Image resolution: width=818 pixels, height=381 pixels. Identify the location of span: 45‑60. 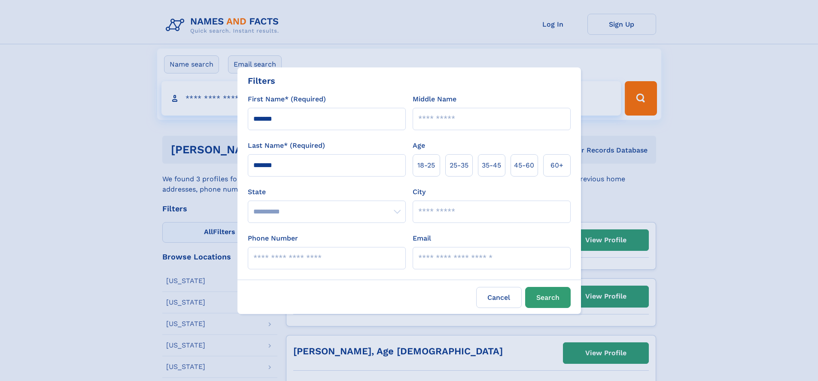
(524, 165).